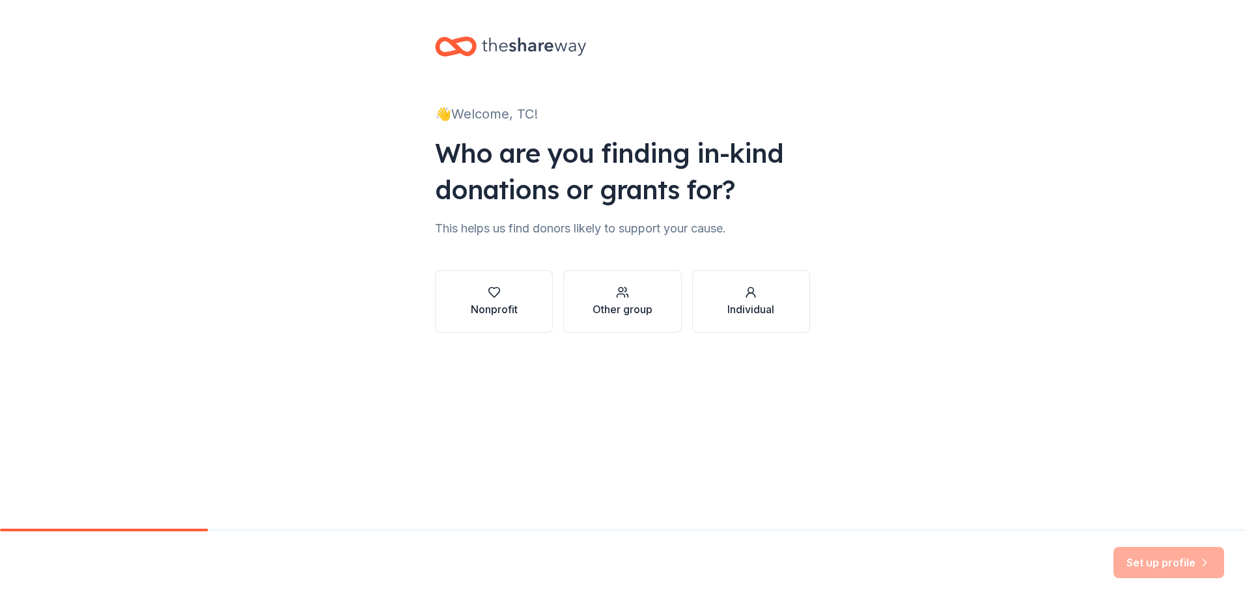  Describe the element at coordinates (623, 171) in the screenshot. I see `div: Who are you finding in-kind donations or grants for?` at that location.